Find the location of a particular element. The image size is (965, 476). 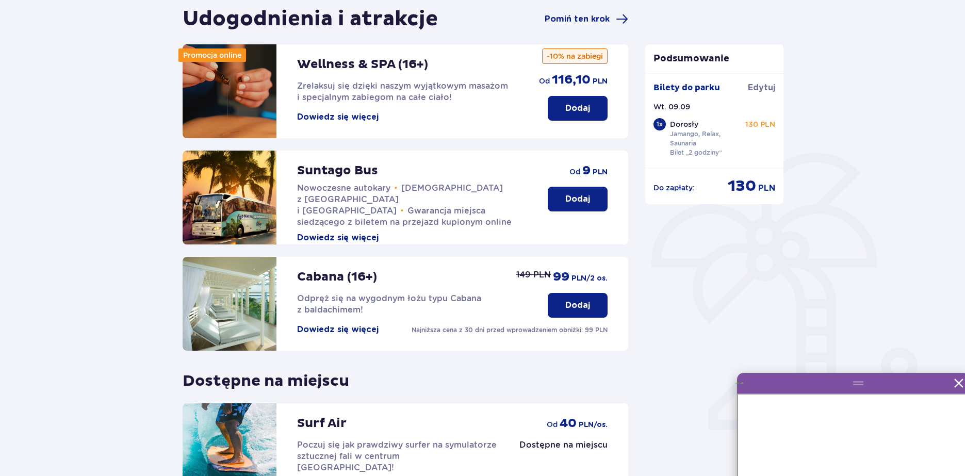

p: Bilet „2 godziny” is located at coordinates (696, 153).